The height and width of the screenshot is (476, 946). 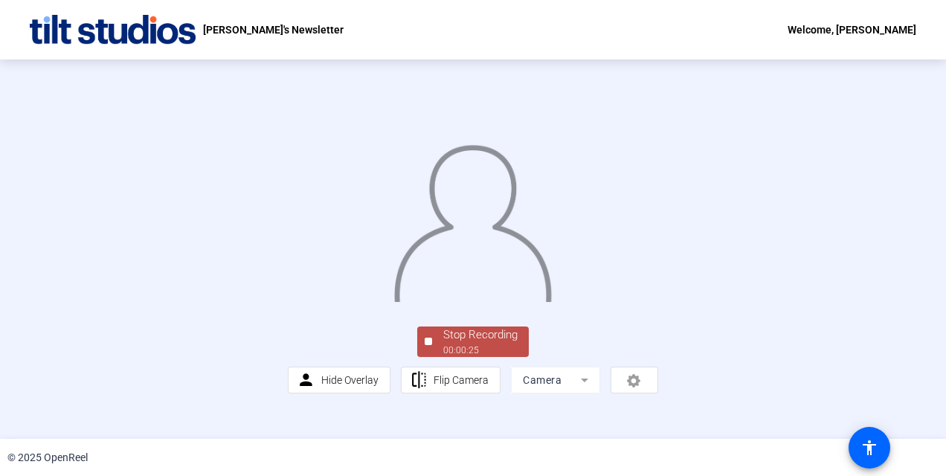 What do you see at coordinates (306, 380) in the screenshot?
I see `mat-icon: person` at bounding box center [306, 380].